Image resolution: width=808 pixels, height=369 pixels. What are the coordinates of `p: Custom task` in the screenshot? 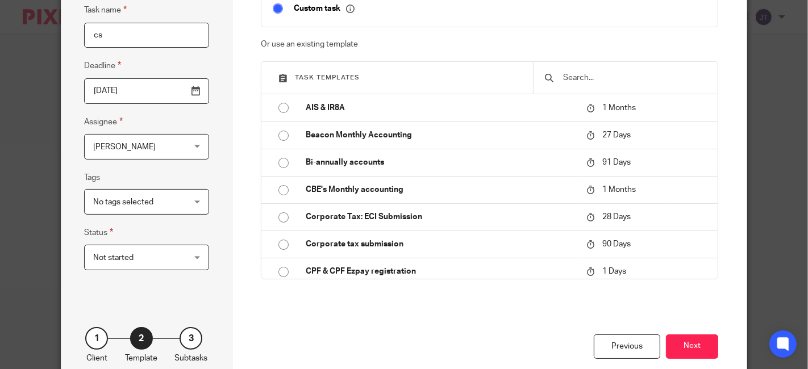 It's located at (324, 9).